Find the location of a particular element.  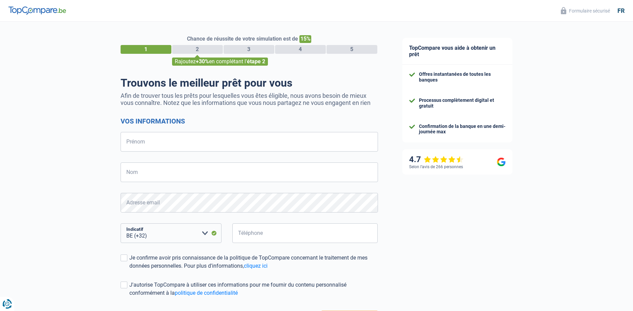

div: 3 is located at coordinates (249, 49).